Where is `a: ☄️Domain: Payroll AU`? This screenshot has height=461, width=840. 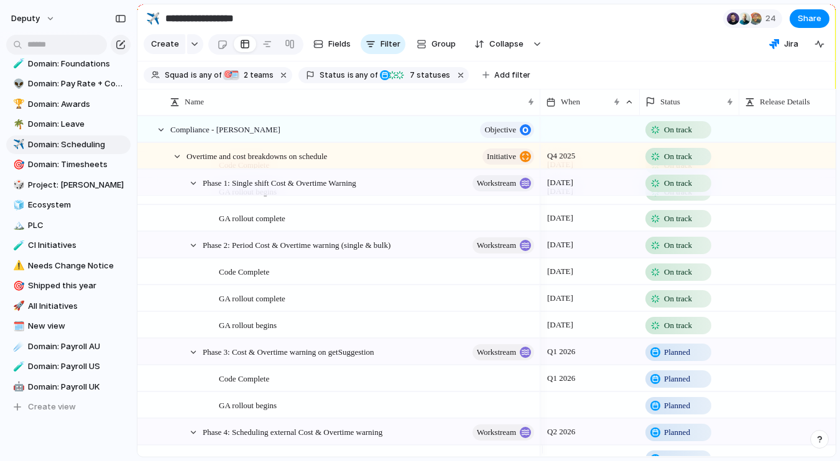 a: ☄️Domain: Payroll AU is located at coordinates (68, 347).